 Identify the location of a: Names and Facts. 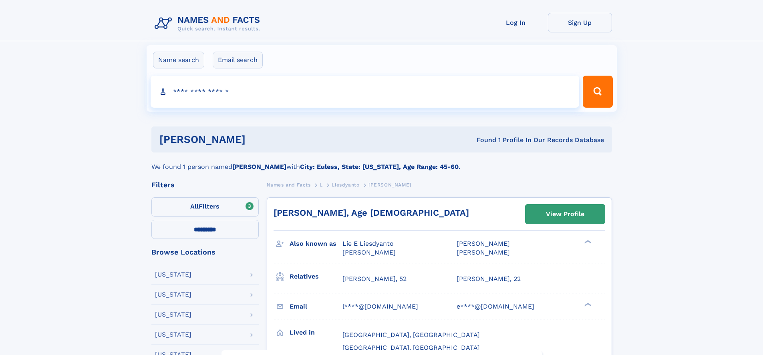
(289, 185).